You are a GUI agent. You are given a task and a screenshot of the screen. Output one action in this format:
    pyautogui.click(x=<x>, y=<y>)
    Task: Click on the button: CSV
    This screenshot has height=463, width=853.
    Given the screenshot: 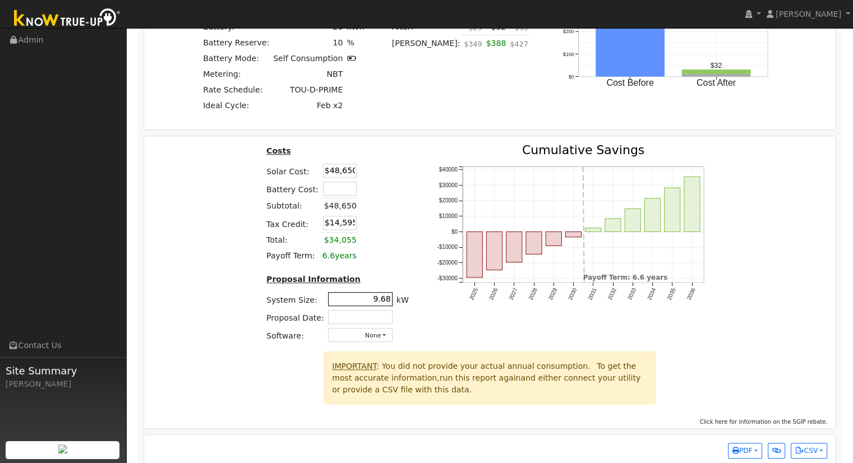 What is the action you would take?
    pyautogui.click(x=809, y=451)
    